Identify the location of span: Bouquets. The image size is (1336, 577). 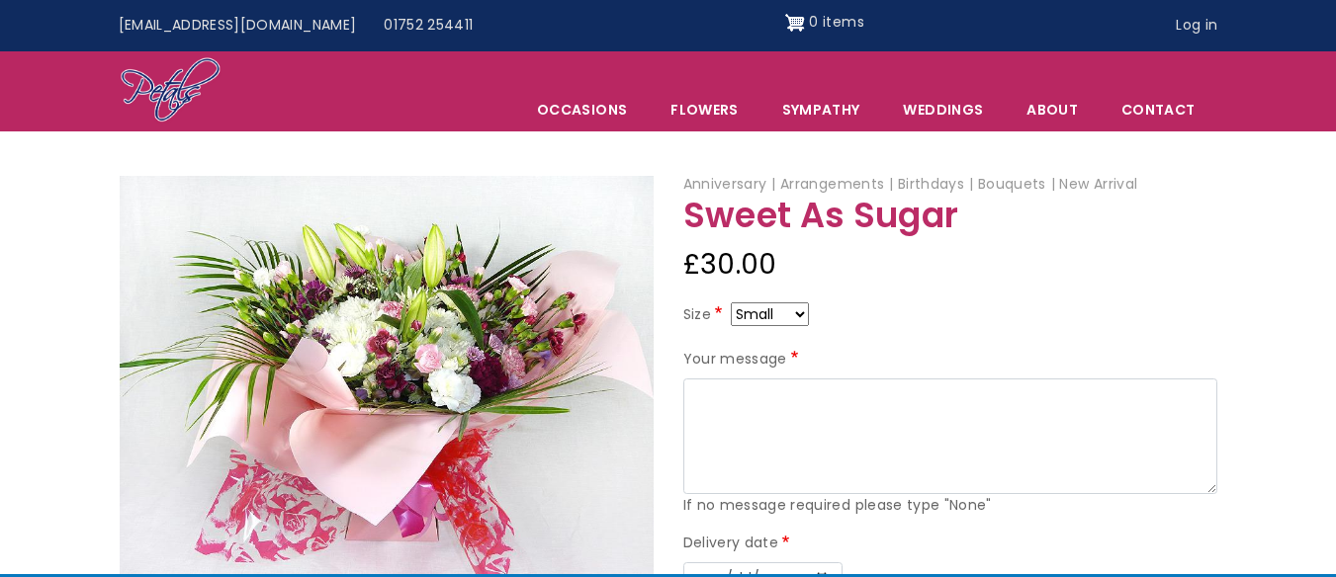
(1016, 184).